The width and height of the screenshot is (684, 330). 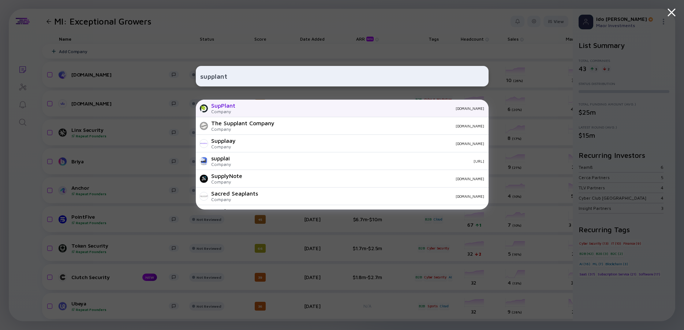 I want to click on div: Sacred Seaplants, so click(x=235, y=193).